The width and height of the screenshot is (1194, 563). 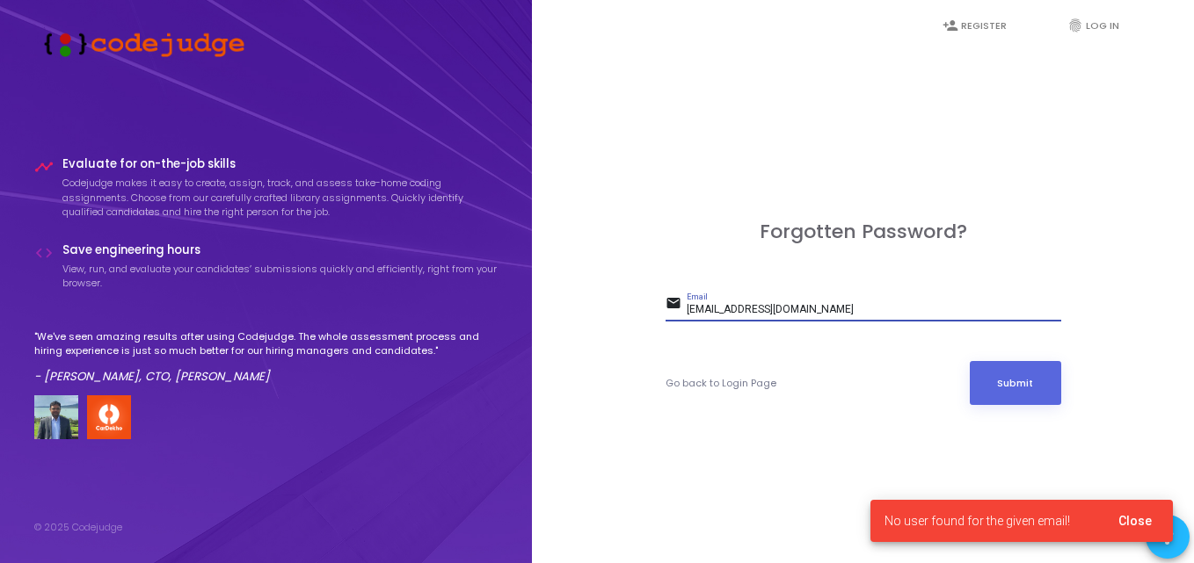 What do you see at coordinates (977, 521) in the screenshot?
I see `span: No user found for the given email!` at bounding box center [977, 521].